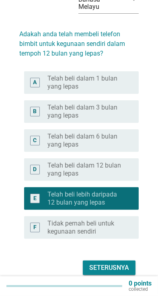 Image resolution: width=158 pixels, height=296 pixels. What do you see at coordinates (35, 140) in the screenshot?
I see `div: C` at bounding box center [35, 140].